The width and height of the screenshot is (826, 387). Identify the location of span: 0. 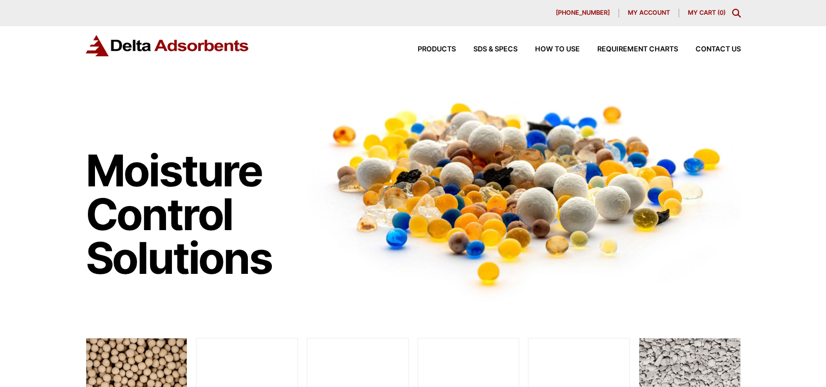
(722, 13).